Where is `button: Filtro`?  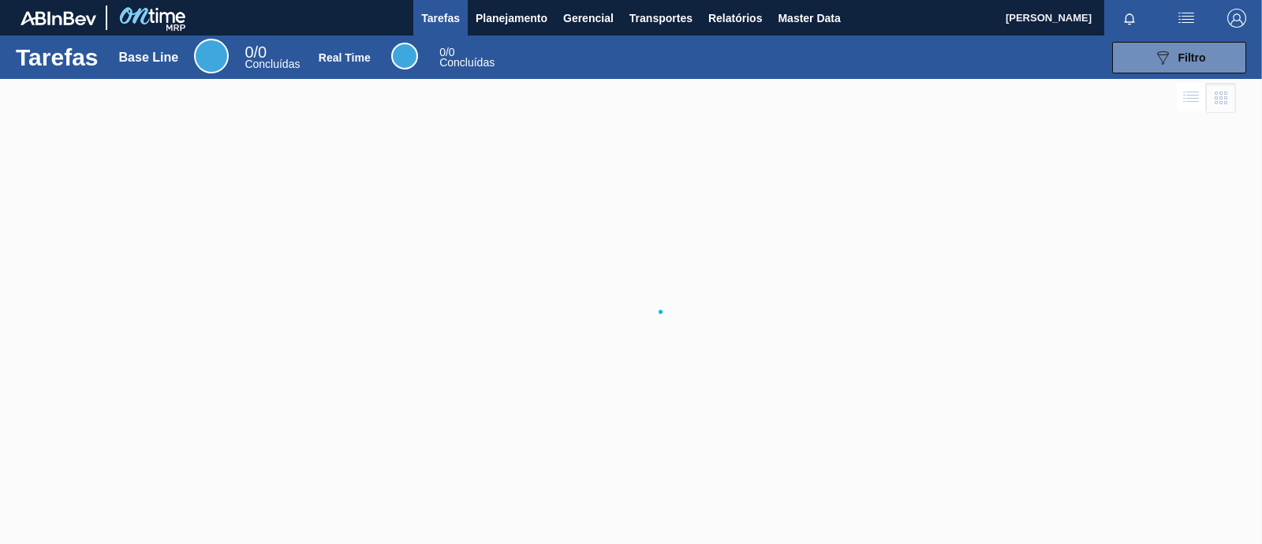
button: Filtro is located at coordinates (1179, 58).